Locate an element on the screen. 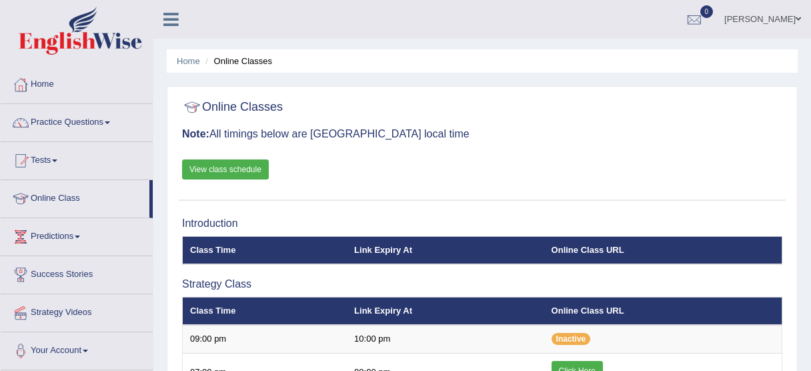  span: Inactive is located at coordinates (571, 339).